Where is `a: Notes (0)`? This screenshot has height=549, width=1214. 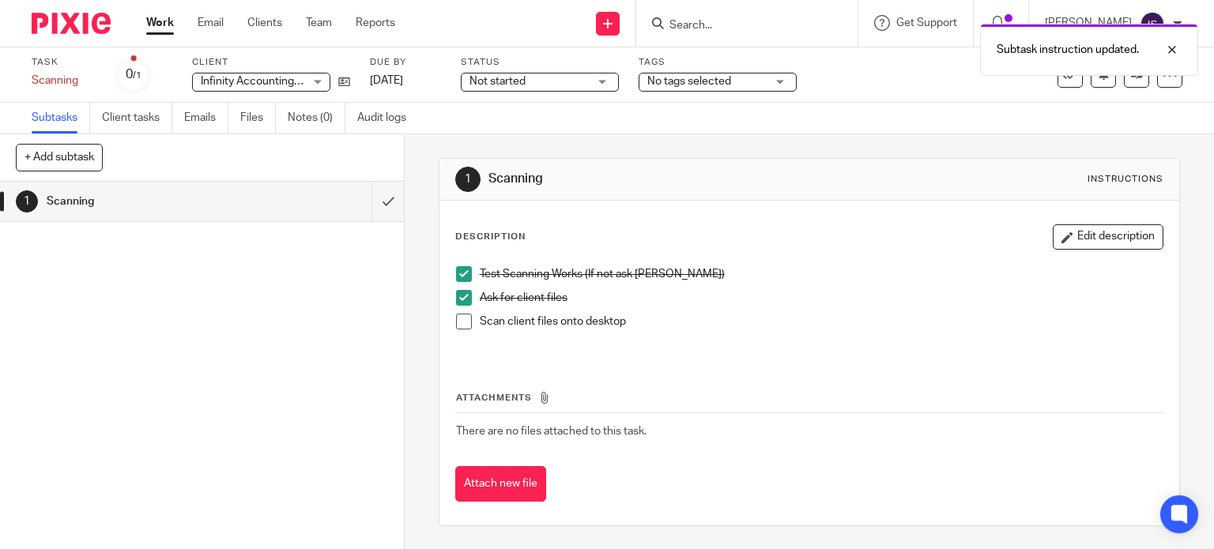
a: Notes (0) is located at coordinates (316, 118).